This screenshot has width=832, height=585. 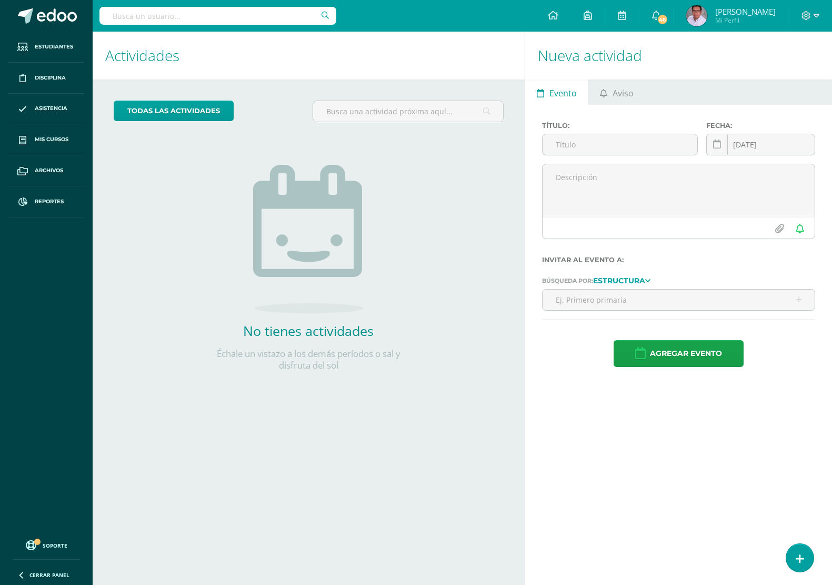 What do you see at coordinates (54, 47) in the screenshot?
I see `span: Estudiantes` at bounding box center [54, 47].